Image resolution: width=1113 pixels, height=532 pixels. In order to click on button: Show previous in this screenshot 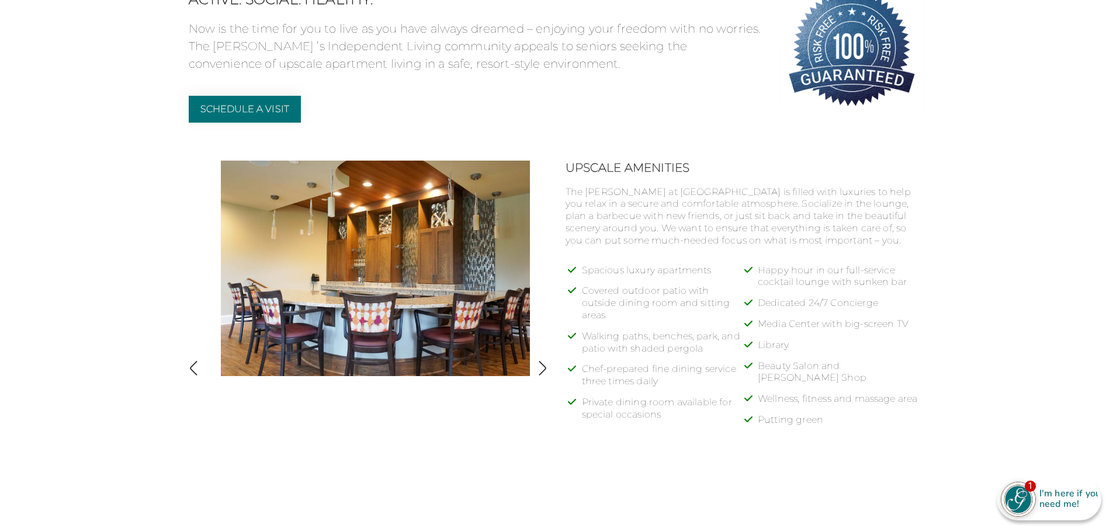, I will do `click(193, 369)`.